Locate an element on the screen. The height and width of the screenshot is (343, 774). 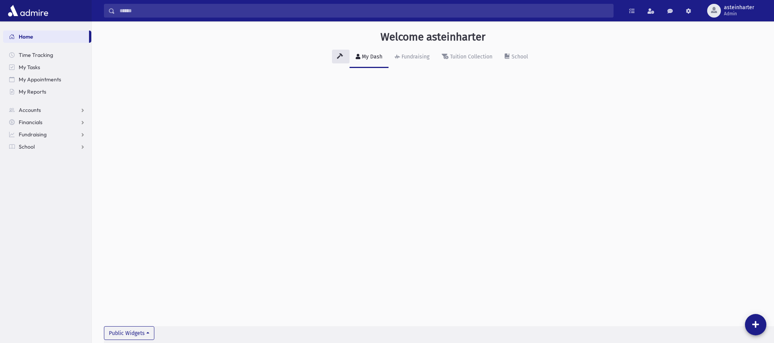
span: Fundraising is located at coordinates (32, 134).